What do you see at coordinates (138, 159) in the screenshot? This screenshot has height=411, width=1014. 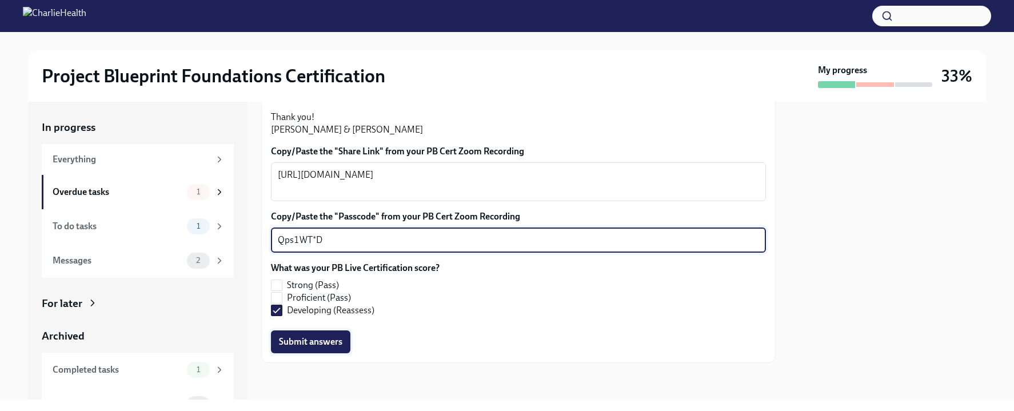 I see `a: Everything` at bounding box center [138, 159].